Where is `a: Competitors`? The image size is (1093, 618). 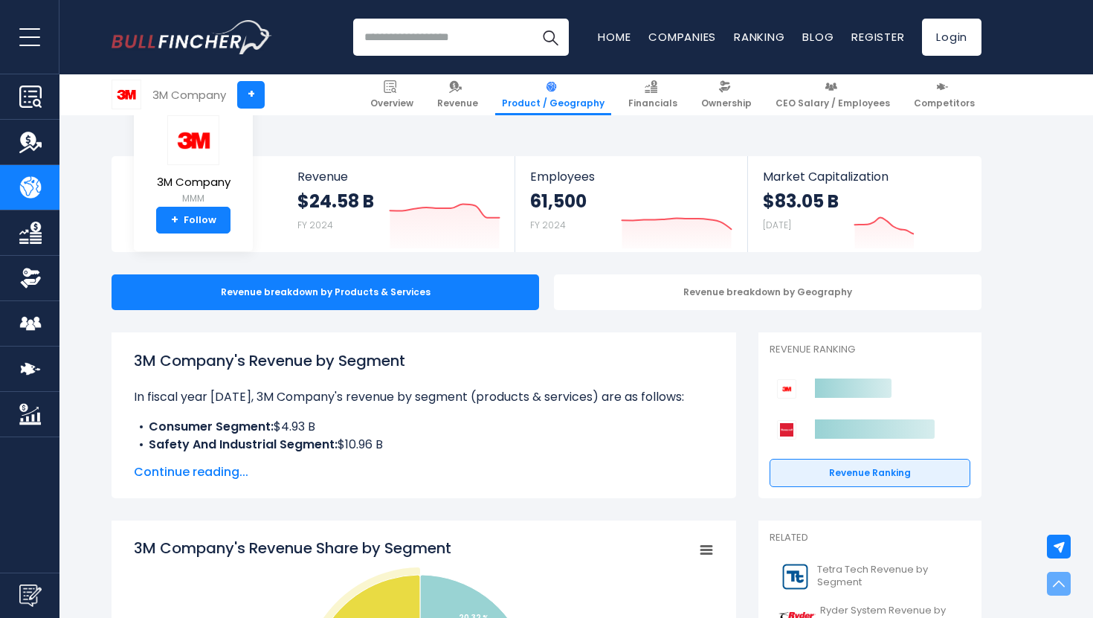 a: Competitors is located at coordinates (944, 94).